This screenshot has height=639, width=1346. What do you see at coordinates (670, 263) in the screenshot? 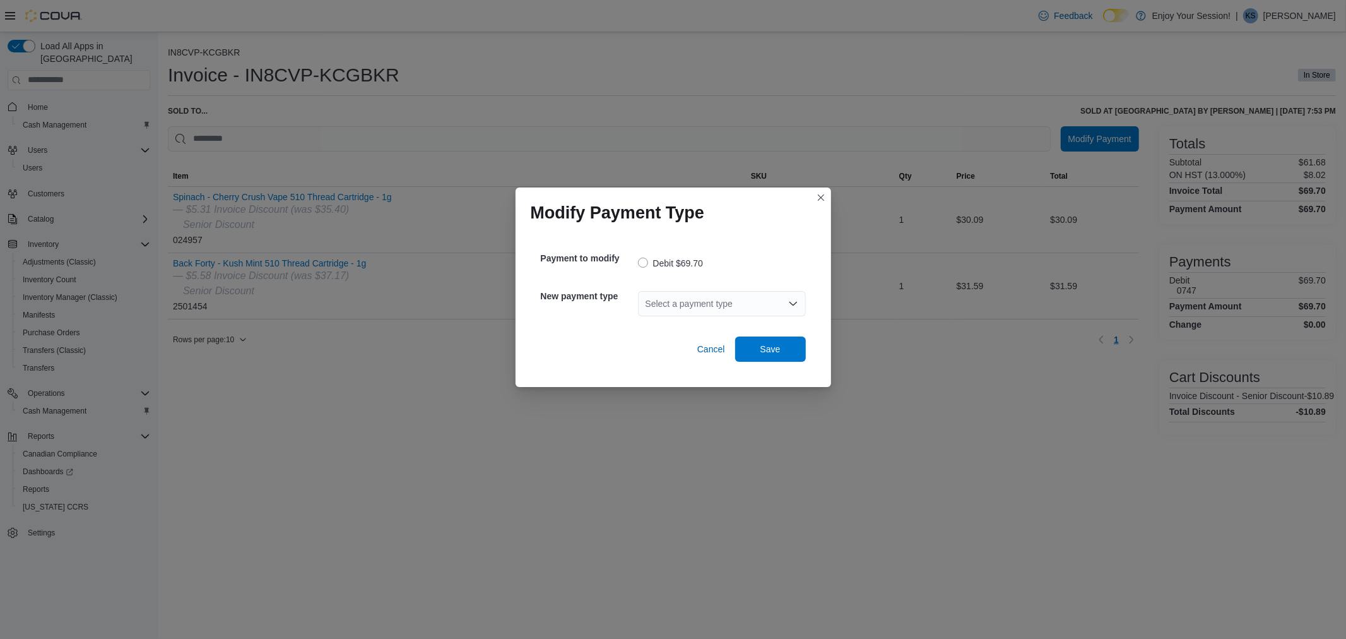
I see `label: Debit $69.70` at bounding box center [670, 263].